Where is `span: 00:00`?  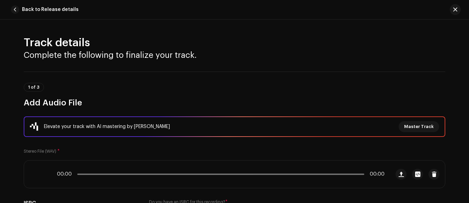
span: 00:00 is located at coordinates (375, 175).